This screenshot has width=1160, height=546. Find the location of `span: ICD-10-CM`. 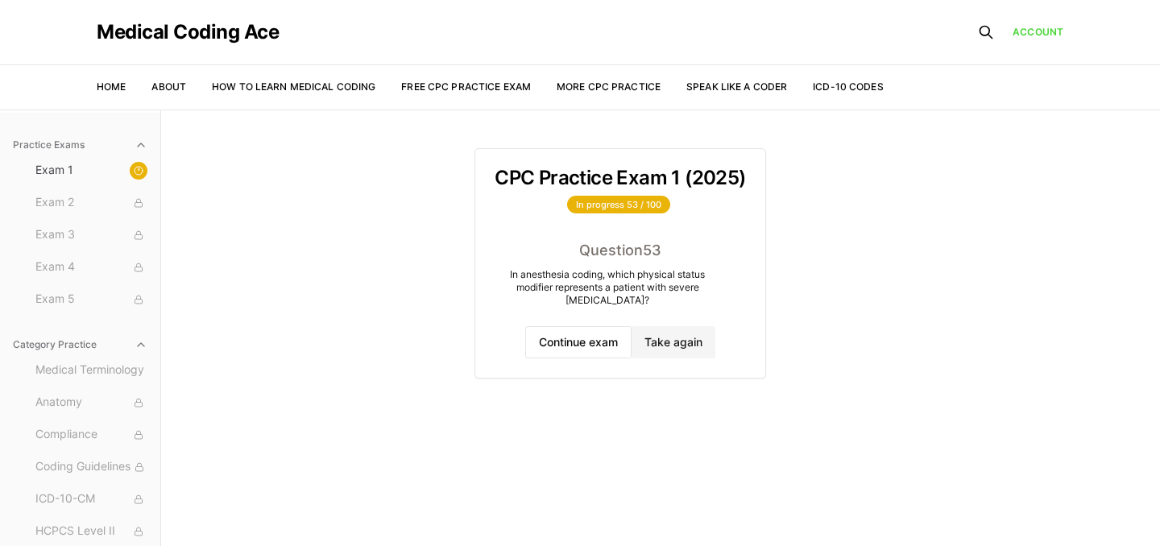

span: ICD-10-CM is located at coordinates (91, 499).